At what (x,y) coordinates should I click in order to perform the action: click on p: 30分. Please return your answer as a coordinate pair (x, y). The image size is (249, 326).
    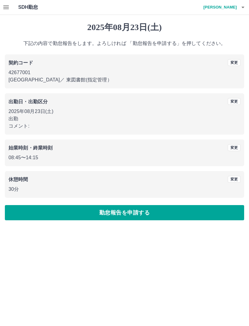
    Looking at the image, I should click on (124, 189).